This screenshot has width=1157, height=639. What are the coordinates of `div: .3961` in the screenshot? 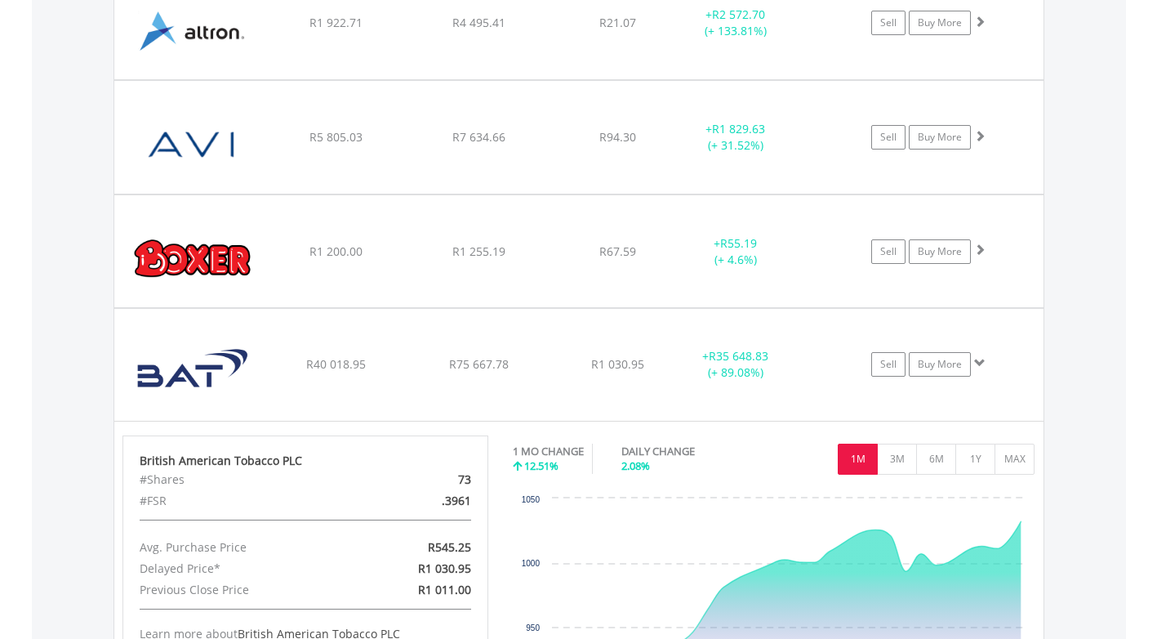 It's located at (423, 501).